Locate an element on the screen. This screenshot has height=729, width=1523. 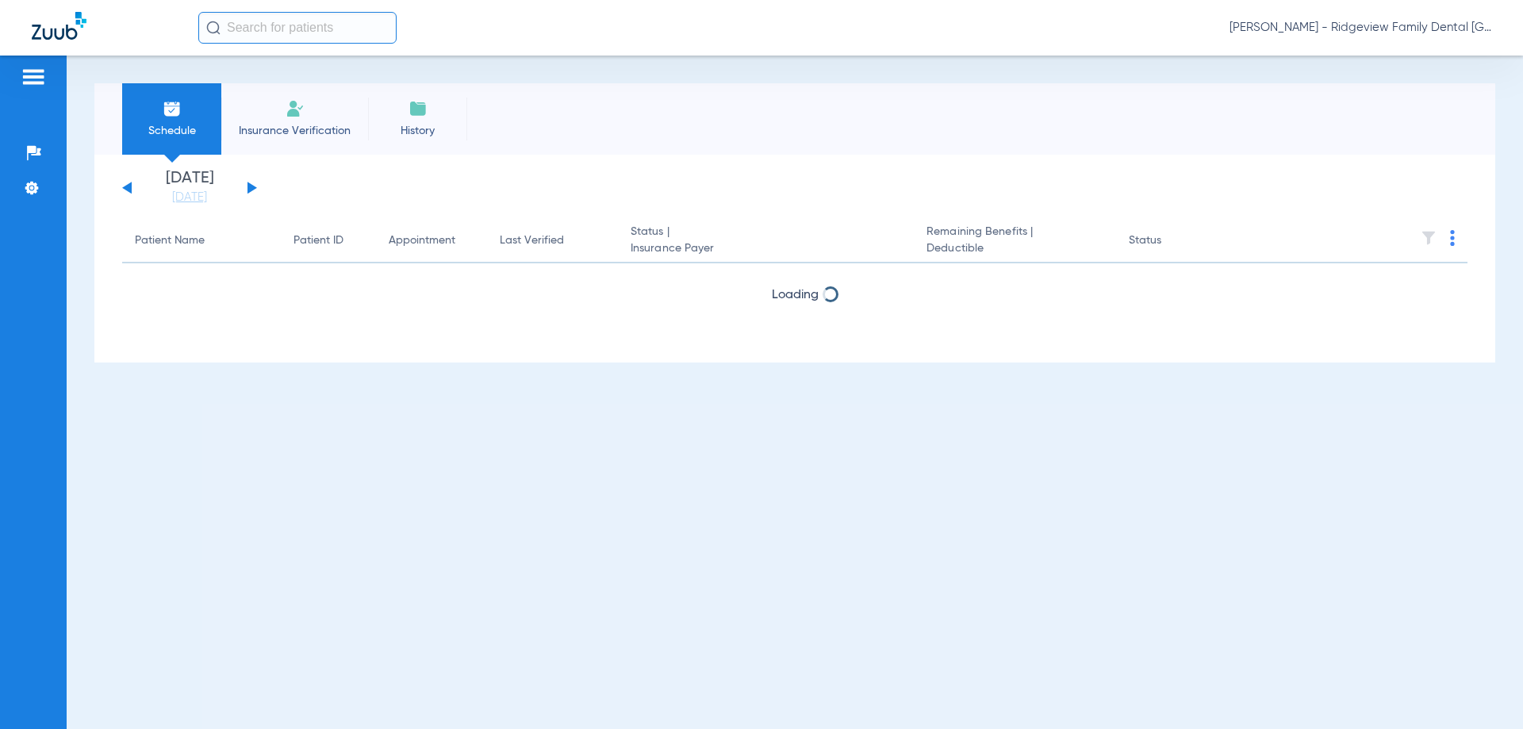
img: History is located at coordinates (418, 109).